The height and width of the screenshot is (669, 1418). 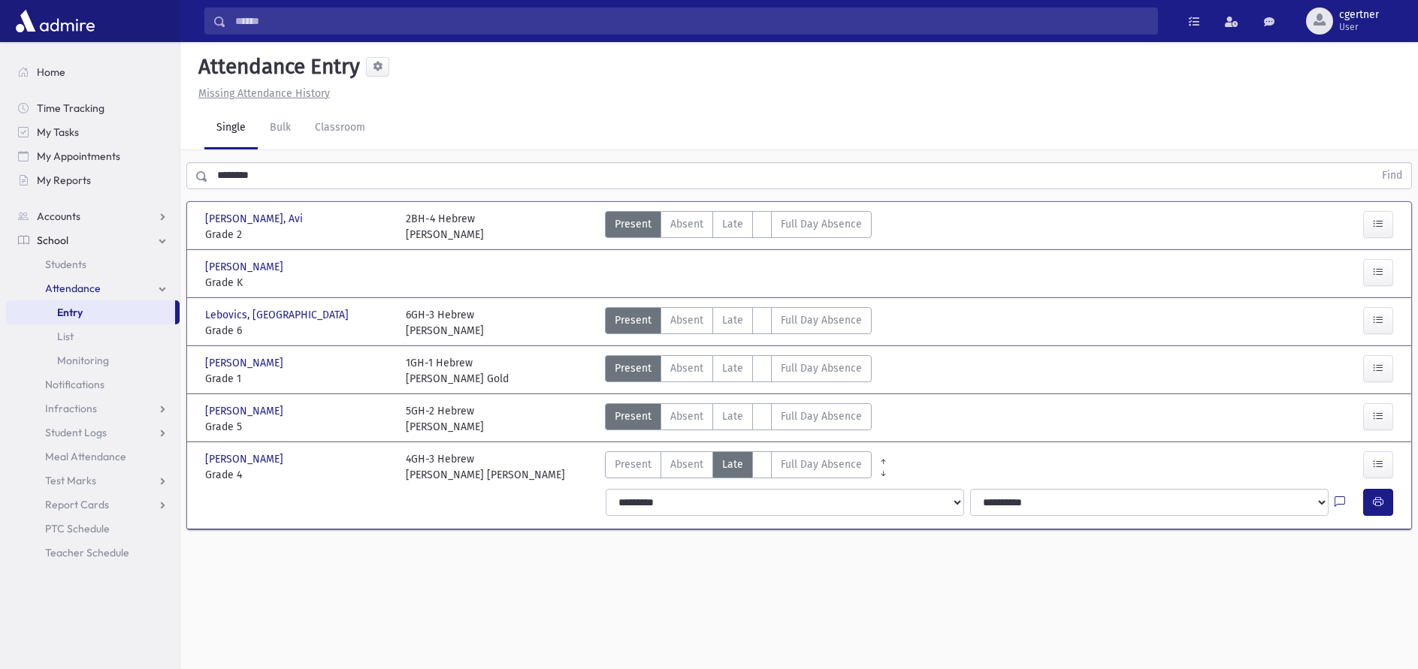 What do you see at coordinates (92, 337) in the screenshot?
I see `a: List` at bounding box center [92, 337].